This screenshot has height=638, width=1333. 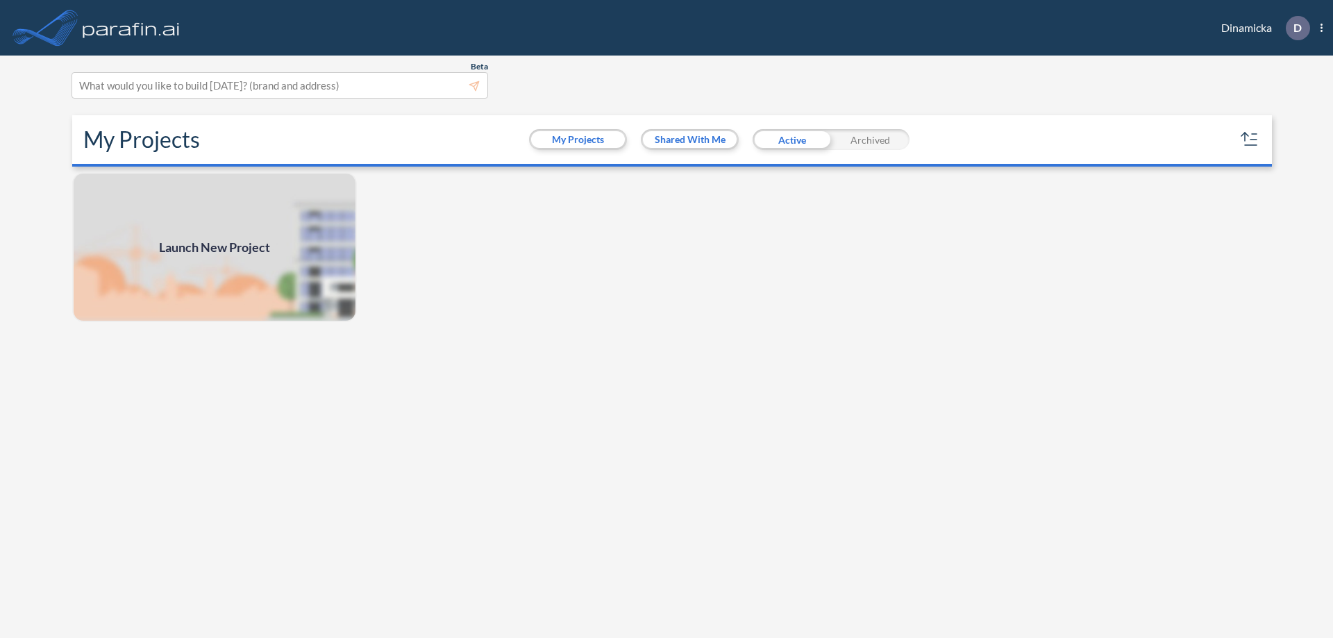 What do you see at coordinates (1250, 140) in the screenshot?
I see `button: sort` at bounding box center [1250, 140].